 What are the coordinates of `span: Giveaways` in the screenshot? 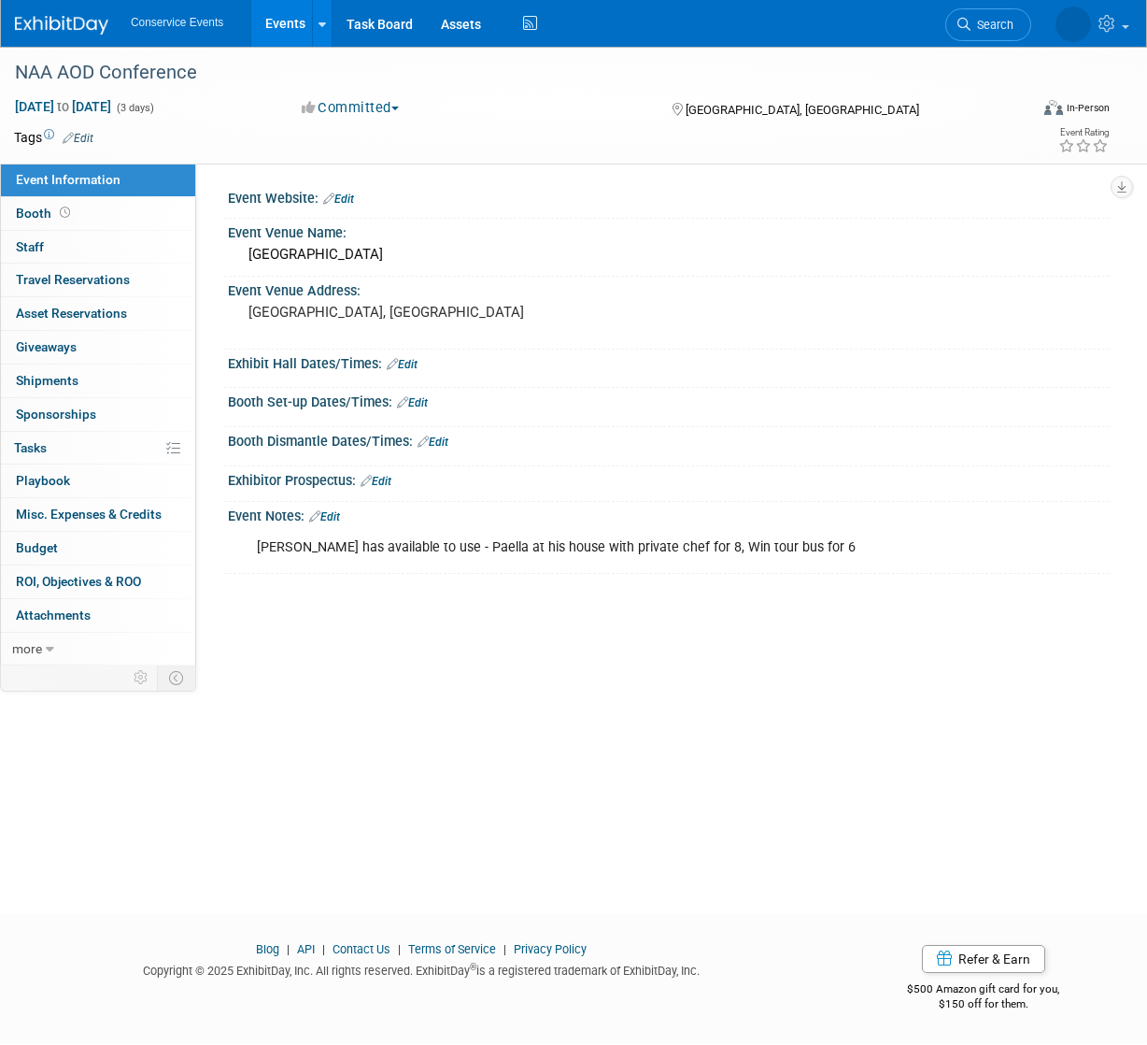 It's located at (46, 347).